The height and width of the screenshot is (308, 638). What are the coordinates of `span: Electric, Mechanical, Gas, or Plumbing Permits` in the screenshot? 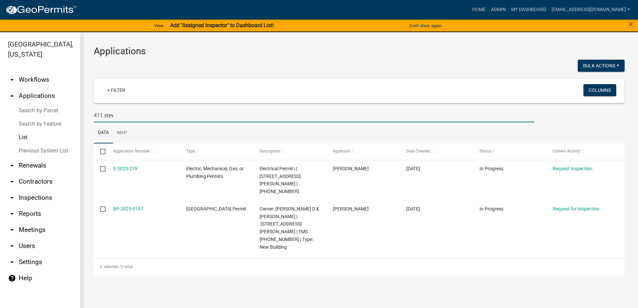 It's located at (215, 172).